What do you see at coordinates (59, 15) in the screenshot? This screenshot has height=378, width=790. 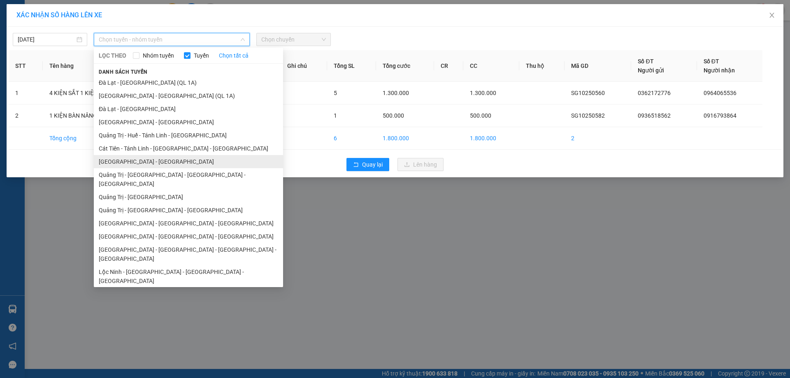 I see `span: XÁC NHẬN SỐ HÀNG LÊN XE` at bounding box center [59, 15].